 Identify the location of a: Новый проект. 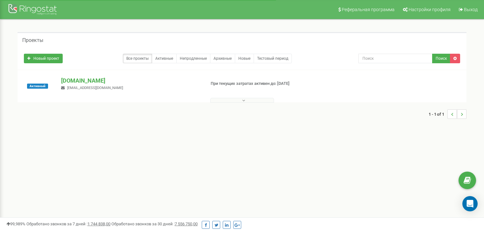
(43, 59).